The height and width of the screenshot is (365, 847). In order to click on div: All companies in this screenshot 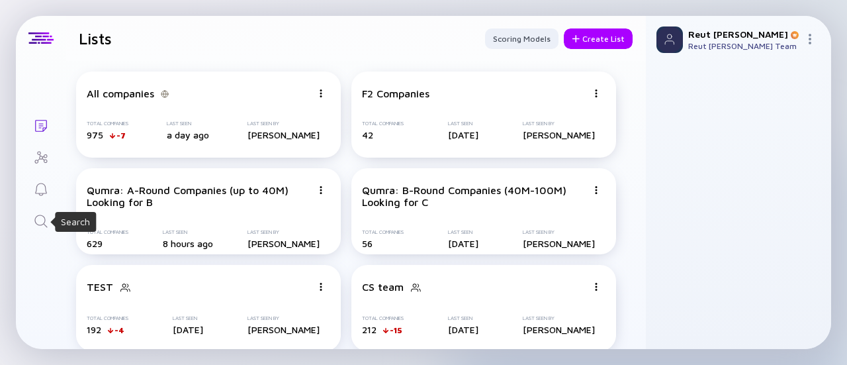, I will do `click(120, 93)`.